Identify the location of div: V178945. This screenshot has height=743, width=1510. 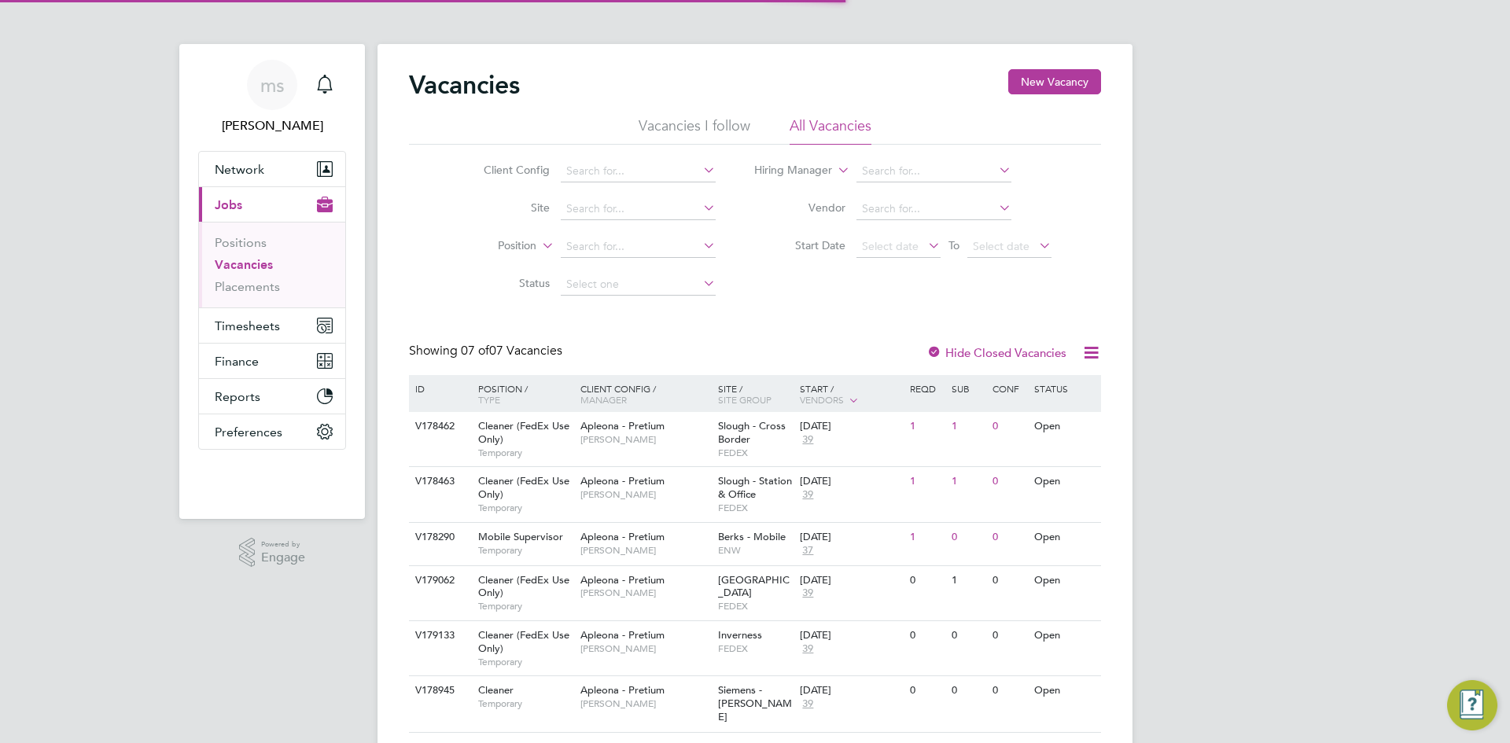
(439, 690).